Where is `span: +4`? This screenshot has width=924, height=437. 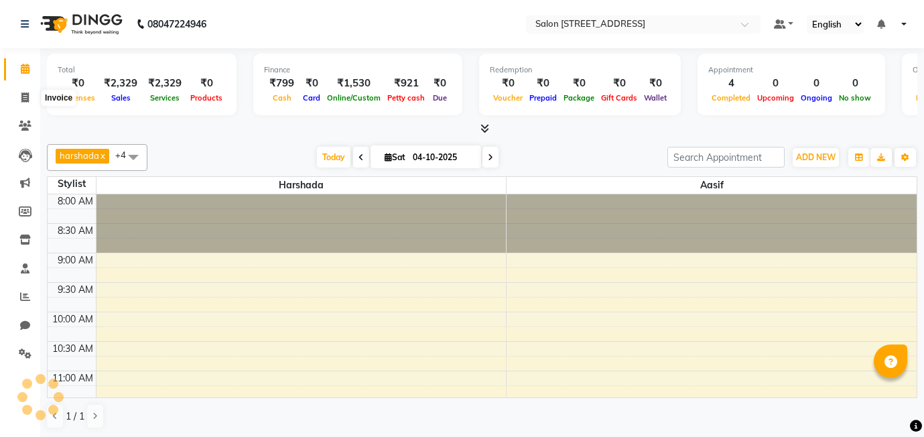 span: +4 is located at coordinates (125, 155).